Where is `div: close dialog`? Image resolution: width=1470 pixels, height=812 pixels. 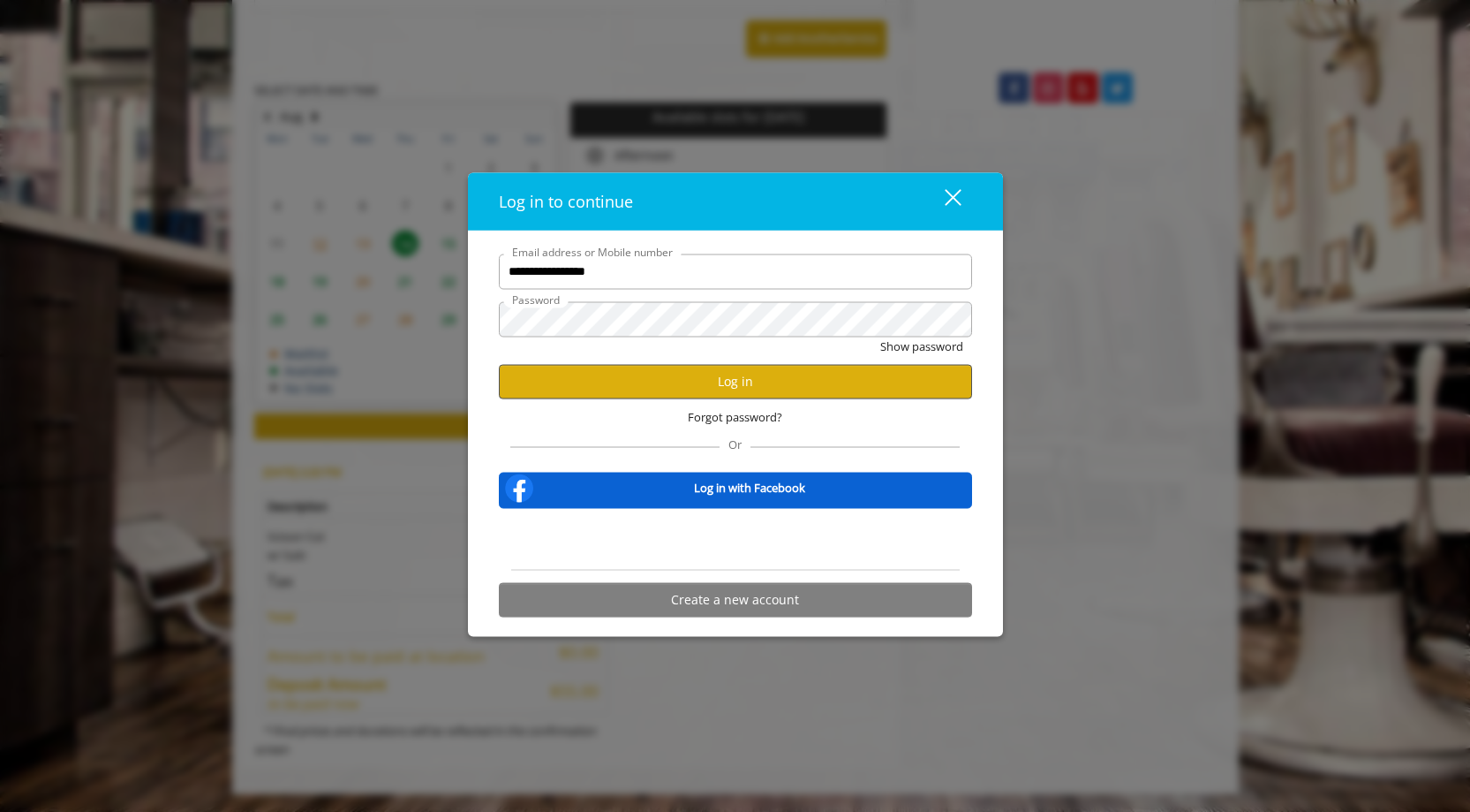 div: close dialog is located at coordinates (942, 201).